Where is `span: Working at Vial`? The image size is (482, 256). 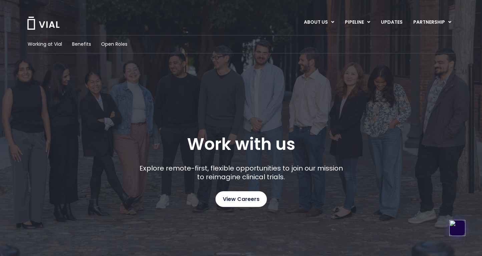 span: Working at Vial is located at coordinates (45, 44).